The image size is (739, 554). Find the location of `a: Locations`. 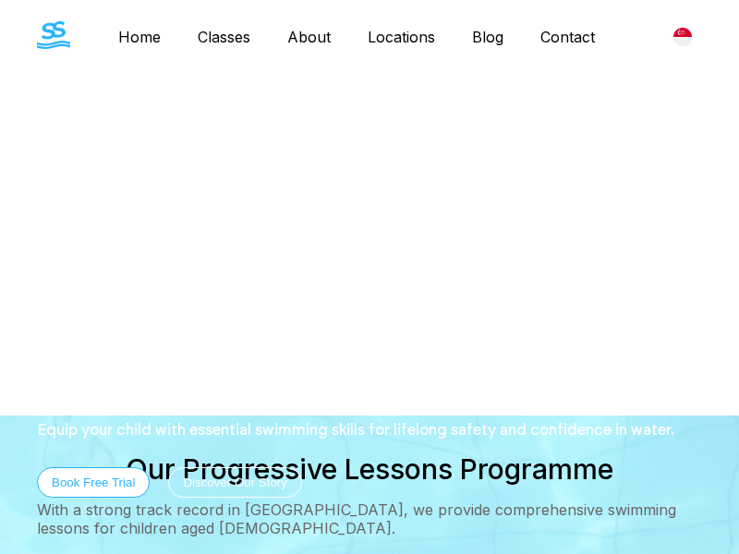

a: Locations is located at coordinates (401, 37).